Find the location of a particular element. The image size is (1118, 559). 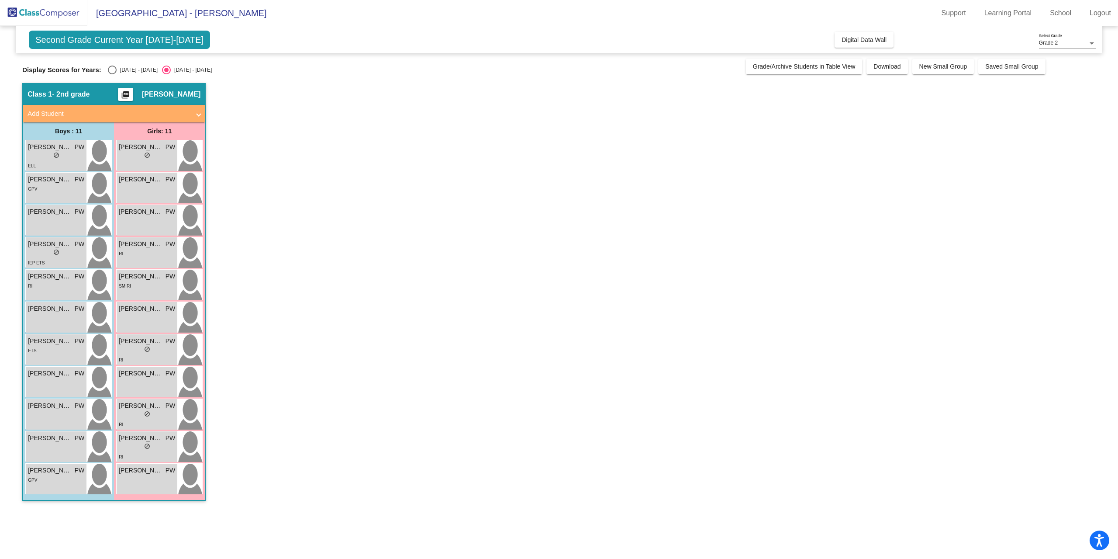

span: Download is located at coordinates (887, 66).